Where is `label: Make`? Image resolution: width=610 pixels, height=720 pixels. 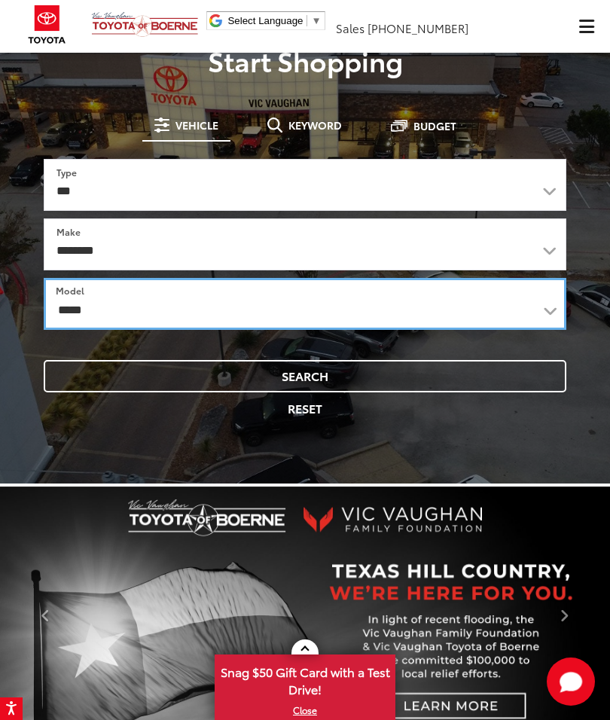 label: Make is located at coordinates (69, 231).